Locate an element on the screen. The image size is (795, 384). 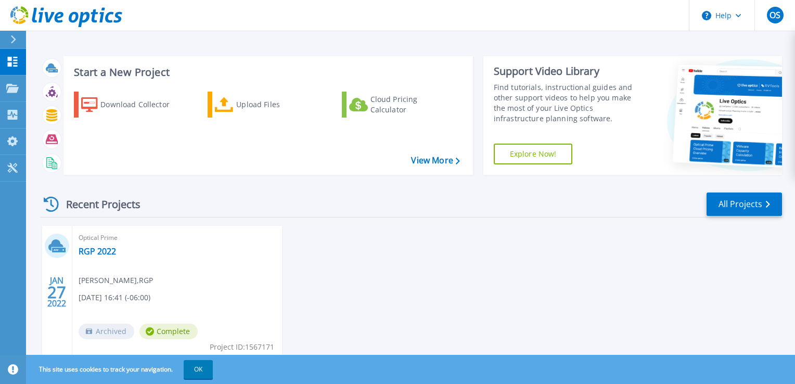
span: Complete is located at coordinates (169, 332).